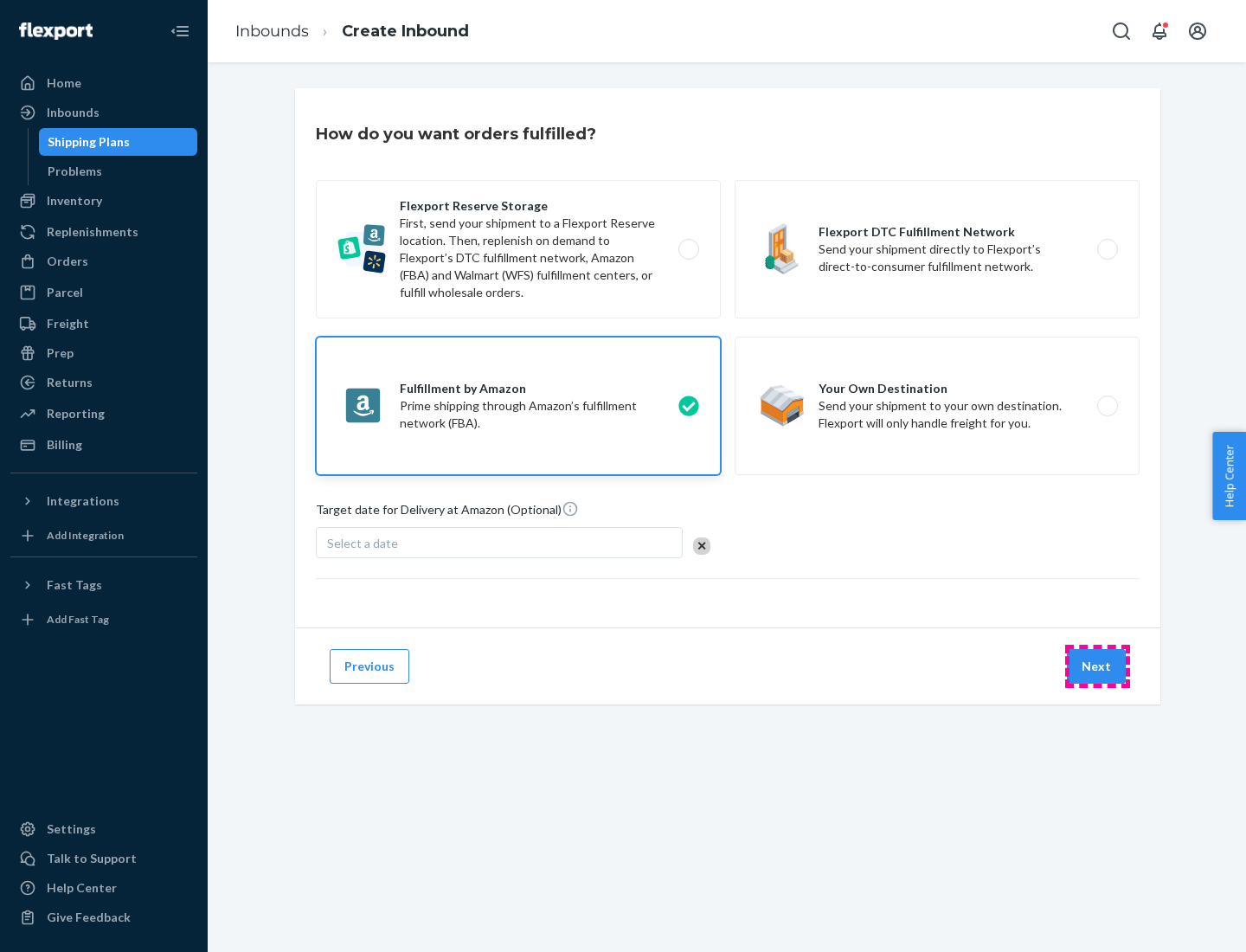 The image size is (1246, 952). What do you see at coordinates (1097, 666) in the screenshot?
I see `button: Next` at bounding box center [1097, 666].